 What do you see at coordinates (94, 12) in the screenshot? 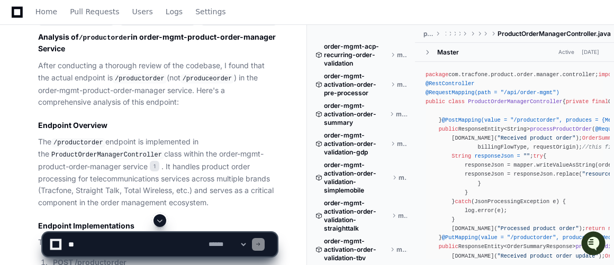
I see `span: Pull Requests` at bounding box center [94, 12].